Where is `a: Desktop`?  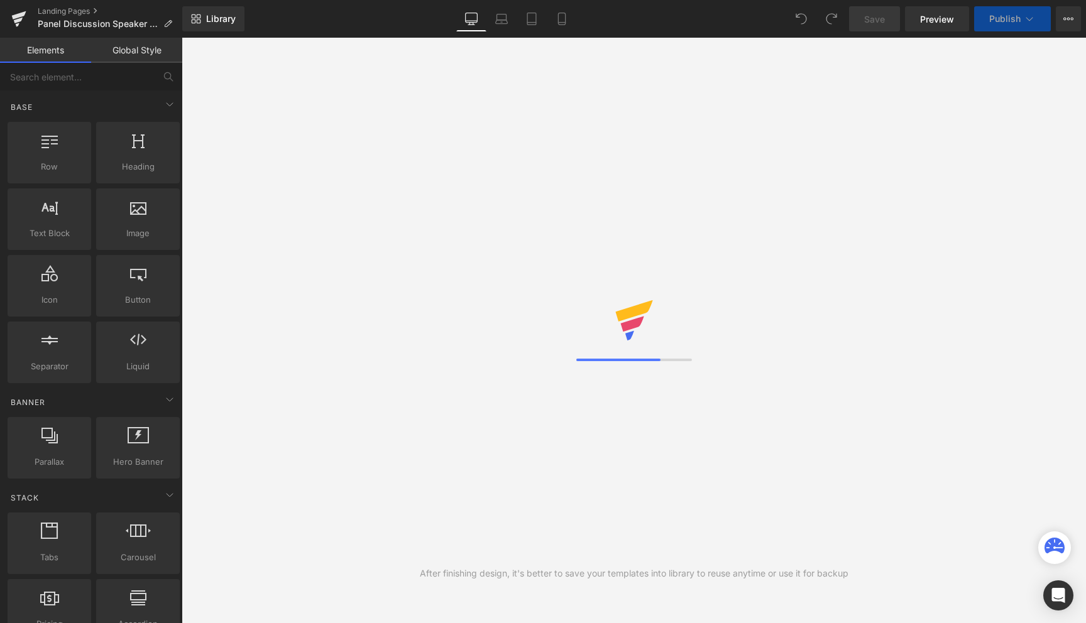 a: Desktop is located at coordinates (471, 19).